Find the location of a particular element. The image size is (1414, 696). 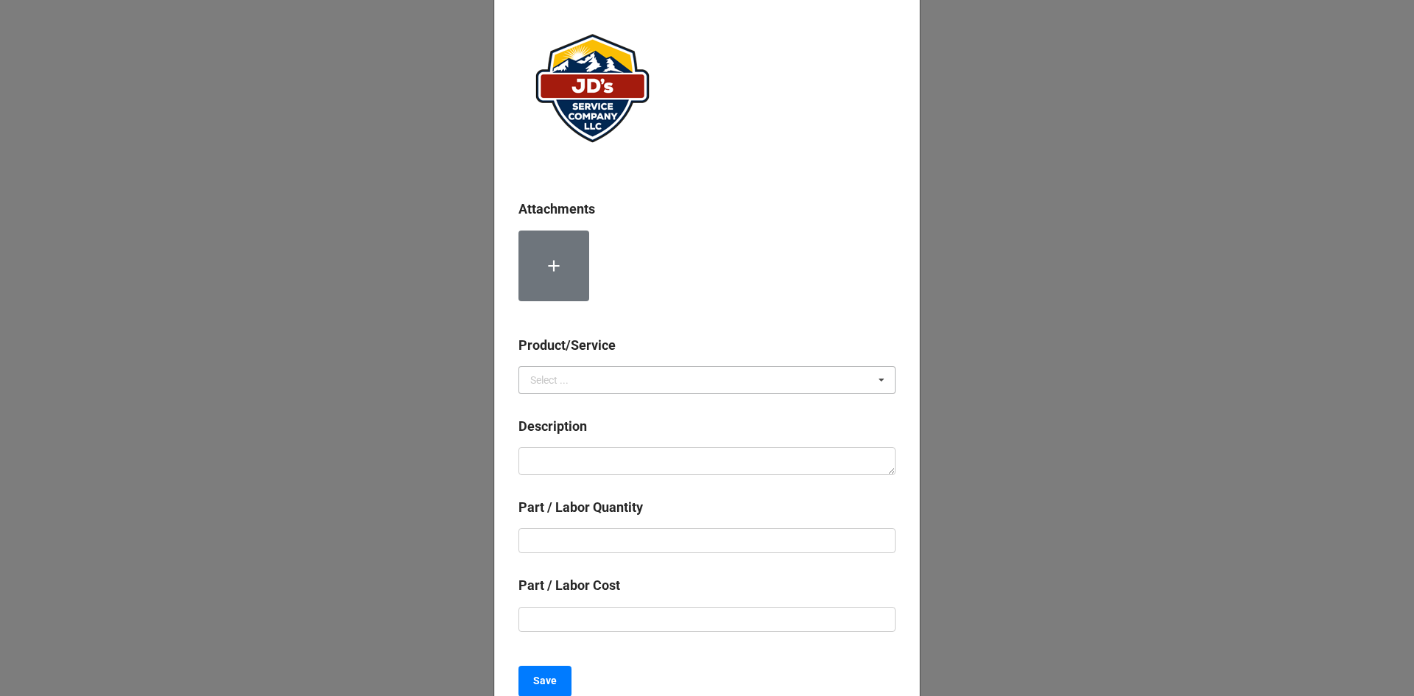

b: Save is located at coordinates (545, 680).